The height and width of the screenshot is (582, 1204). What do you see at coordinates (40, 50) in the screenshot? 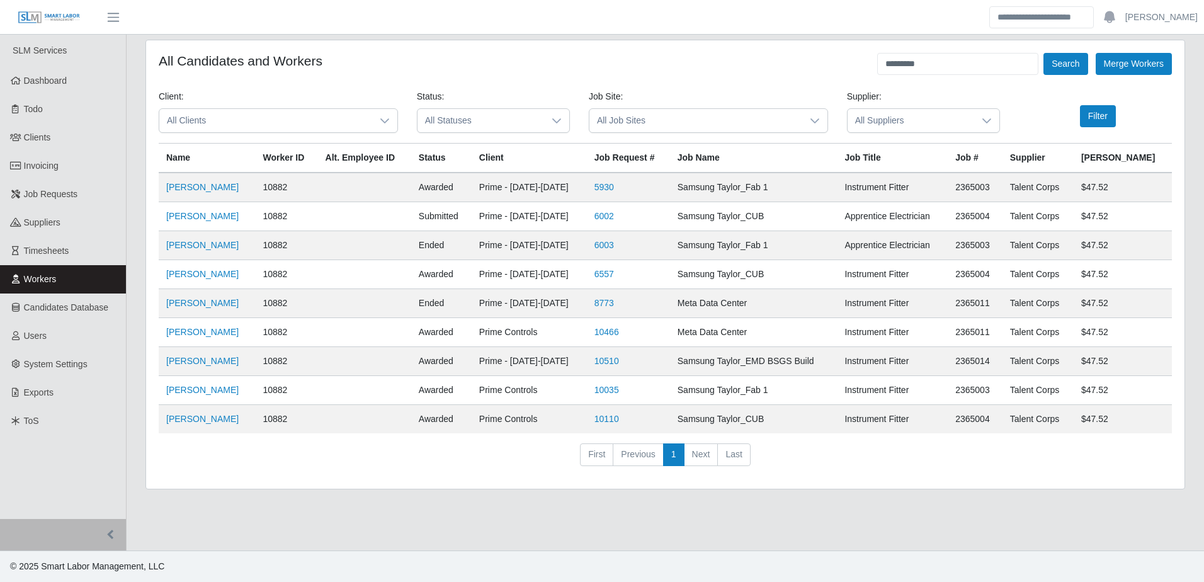
I see `span: SLM Services` at bounding box center [40, 50].